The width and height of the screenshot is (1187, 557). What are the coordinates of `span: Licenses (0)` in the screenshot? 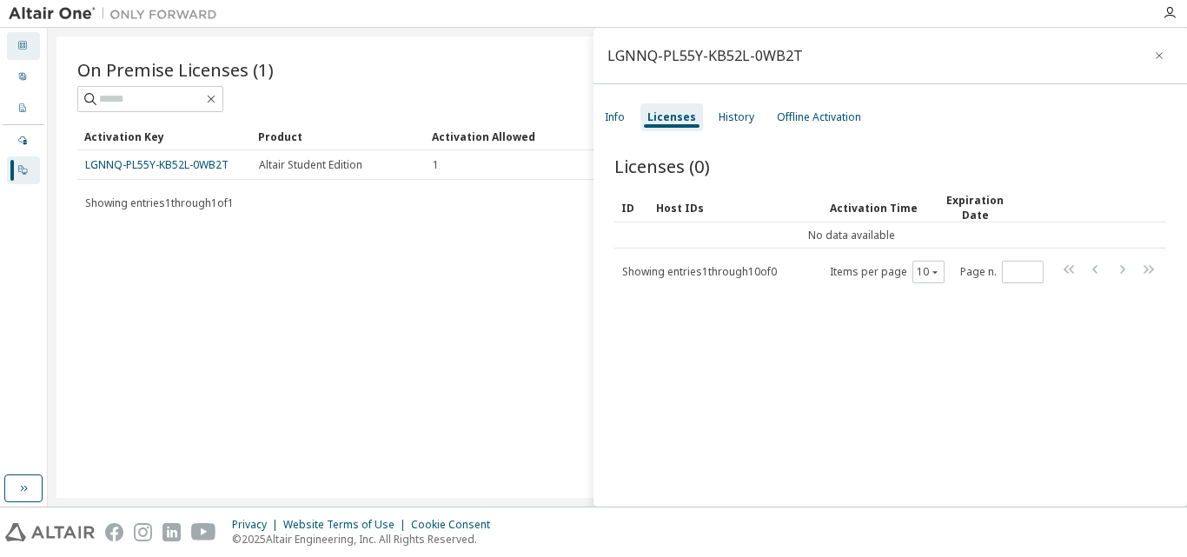 It's located at (662, 166).